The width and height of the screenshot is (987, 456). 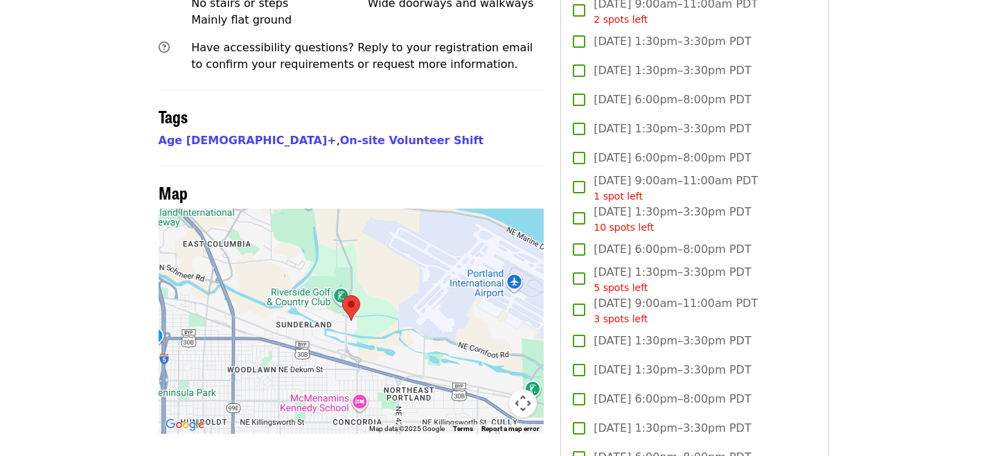 What do you see at coordinates (361, 55) in the screenshot?
I see `span: Have accessibility questions? Reply to your registration email to confirm your requirements or re...` at bounding box center [361, 55].